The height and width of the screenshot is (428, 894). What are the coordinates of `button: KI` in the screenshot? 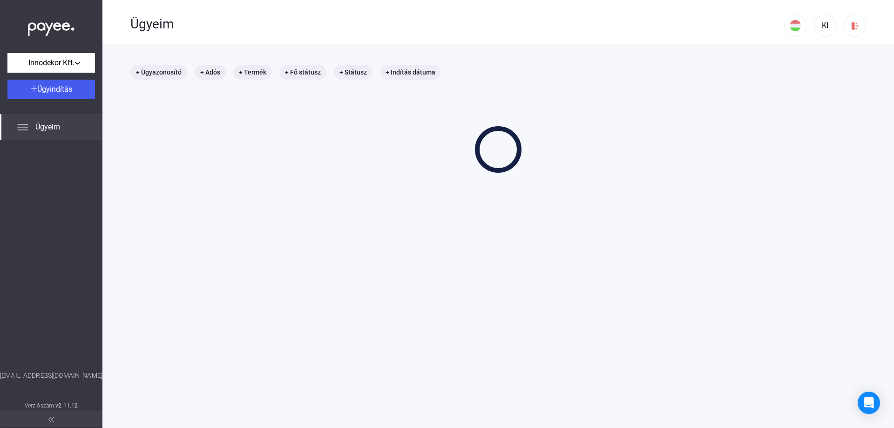 It's located at (825, 26).